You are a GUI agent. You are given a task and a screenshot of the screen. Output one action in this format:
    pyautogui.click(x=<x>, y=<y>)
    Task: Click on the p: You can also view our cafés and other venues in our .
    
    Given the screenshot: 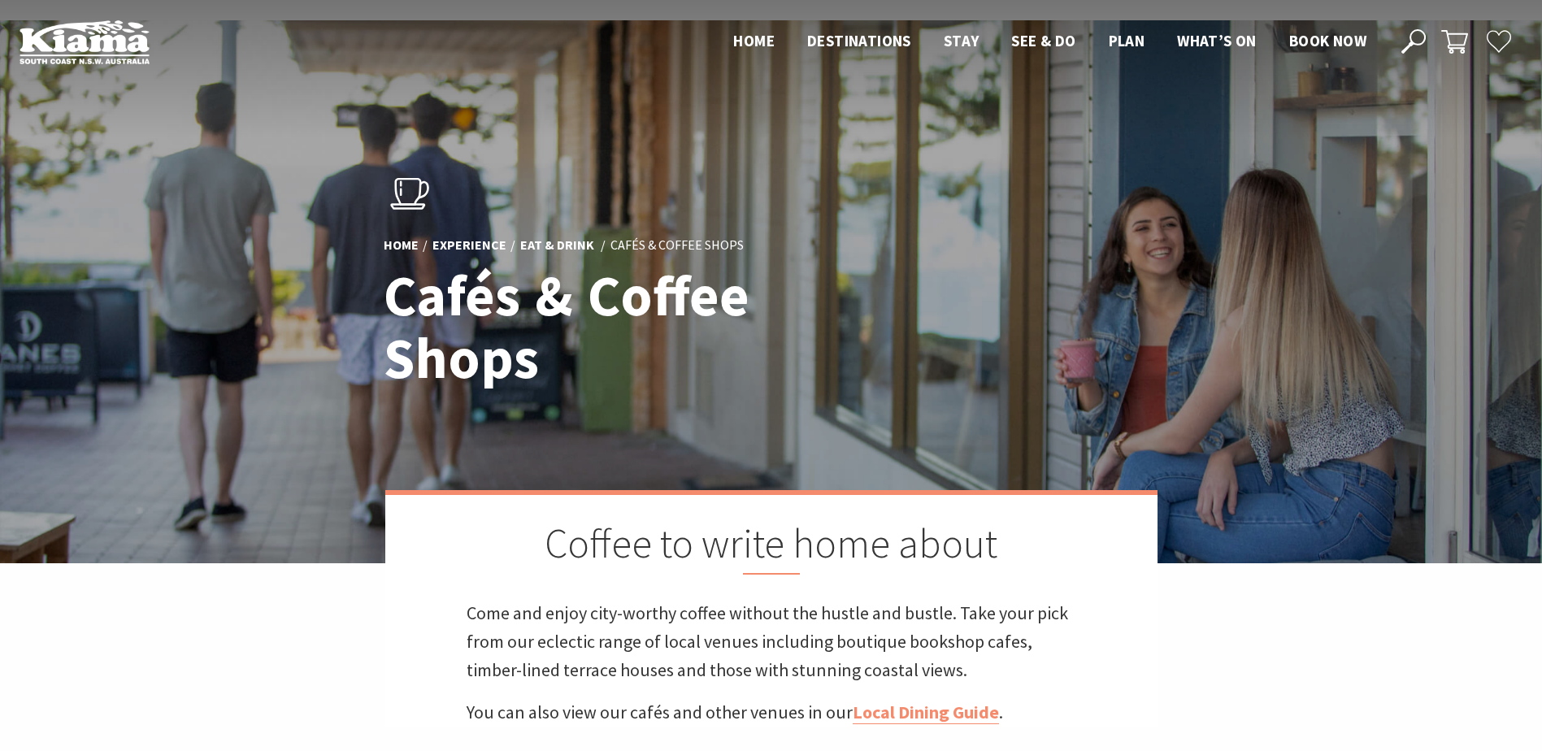 What is the action you would take?
    pyautogui.click(x=771, y=712)
    